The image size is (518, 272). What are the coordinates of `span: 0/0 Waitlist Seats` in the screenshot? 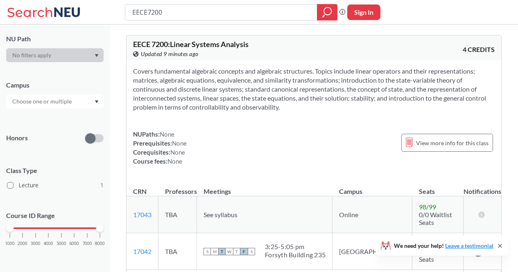 It's located at (435, 219).